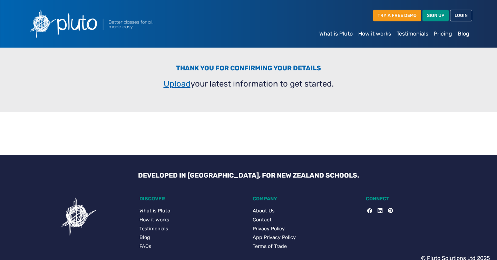 The image size is (497, 260). I want to click on a: TRY A FREE DEMO, so click(397, 15).